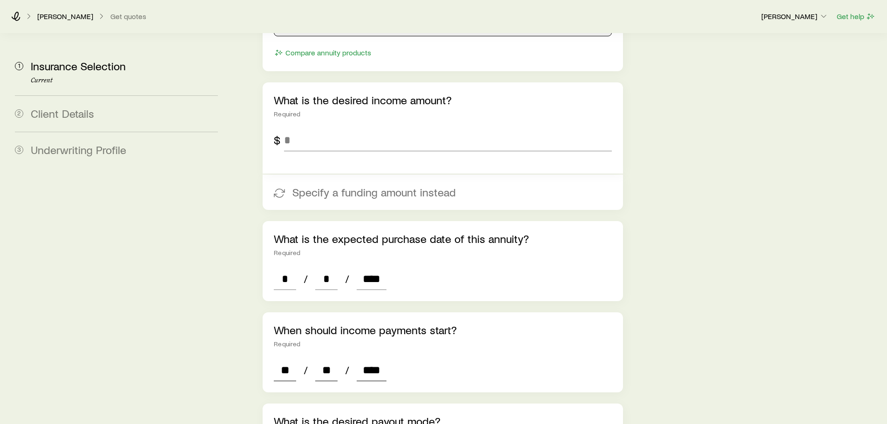  Describe the element at coordinates (442, 330) in the screenshot. I see `p: When should income payments start?` at that location.